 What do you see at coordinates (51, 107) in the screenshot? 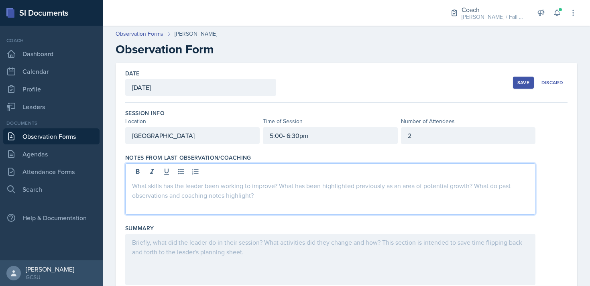
I see `a: Leaders` at bounding box center [51, 107].